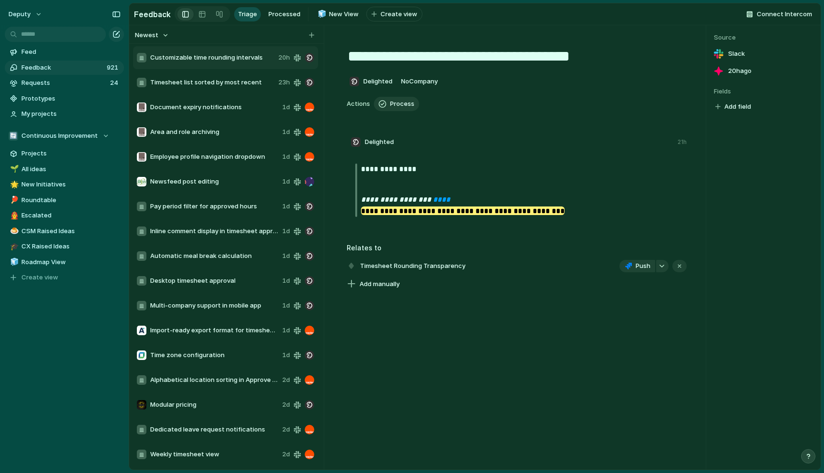 This screenshot has height=473, width=824. Describe the element at coordinates (71, 262) in the screenshot. I see `span: Roadmap View` at that location.